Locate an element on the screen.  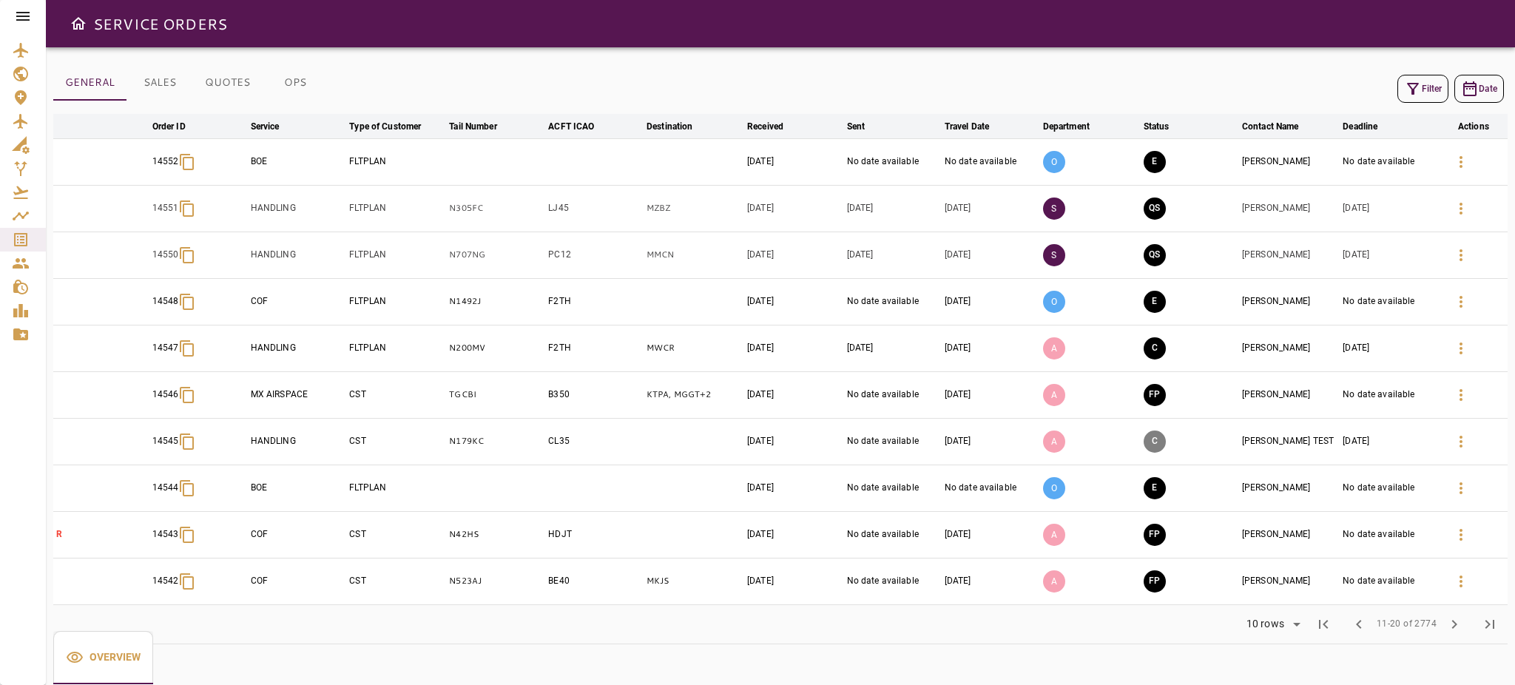
div: Deadline is located at coordinates (1360, 127).